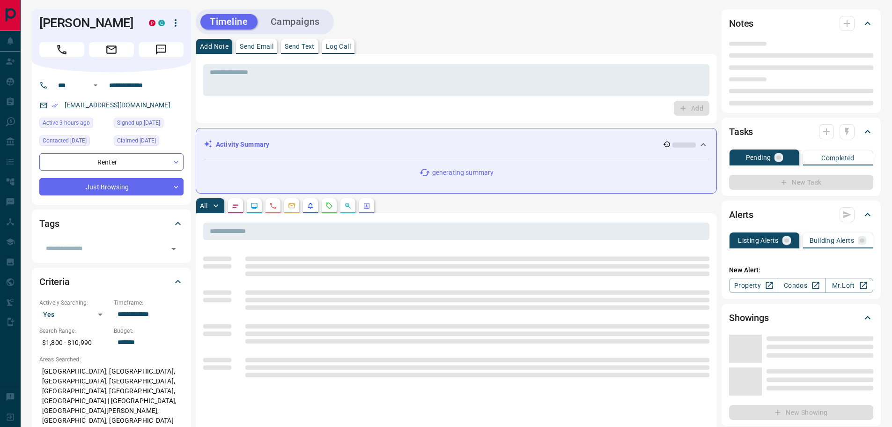  Describe the element at coordinates (832, 240) in the screenshot. I see `p: Building Alerts` at that location.